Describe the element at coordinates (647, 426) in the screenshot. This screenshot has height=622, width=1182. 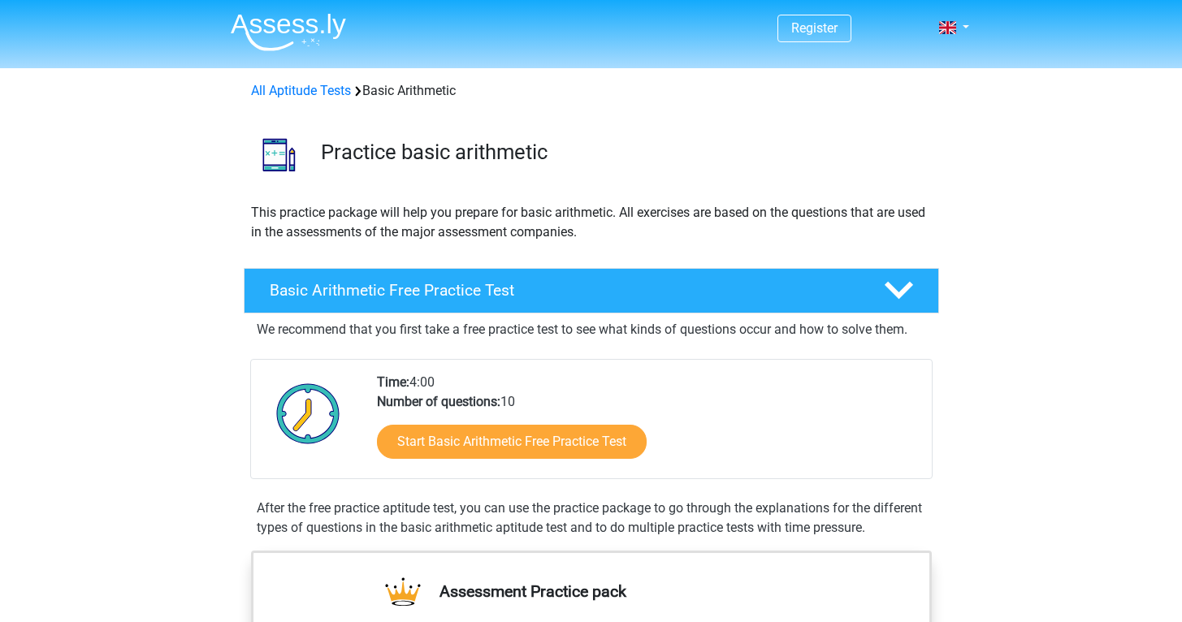
I see `div: 4:00 10` at that location.